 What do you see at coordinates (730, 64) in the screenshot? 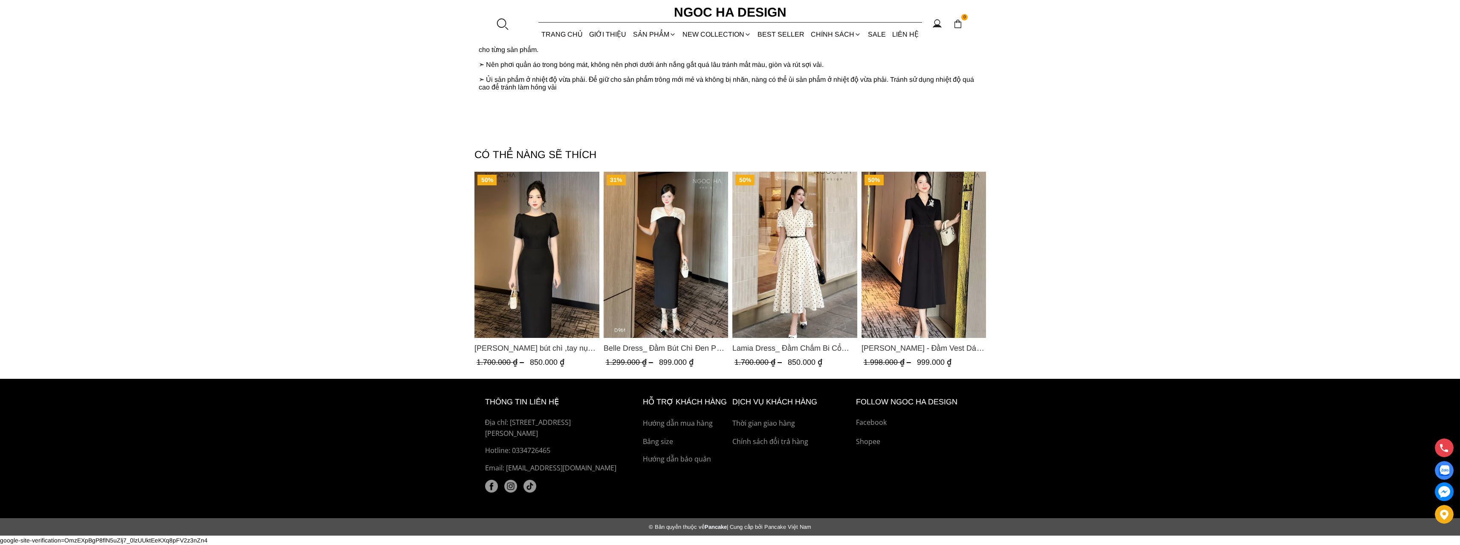
I see `p: ➣ Nên phơi quần áo trong bóng mát, không nên phơi dưới ánh nắng gắt quá lâu tránh mất màu, giòn v...` at bounding box center [730, 64].